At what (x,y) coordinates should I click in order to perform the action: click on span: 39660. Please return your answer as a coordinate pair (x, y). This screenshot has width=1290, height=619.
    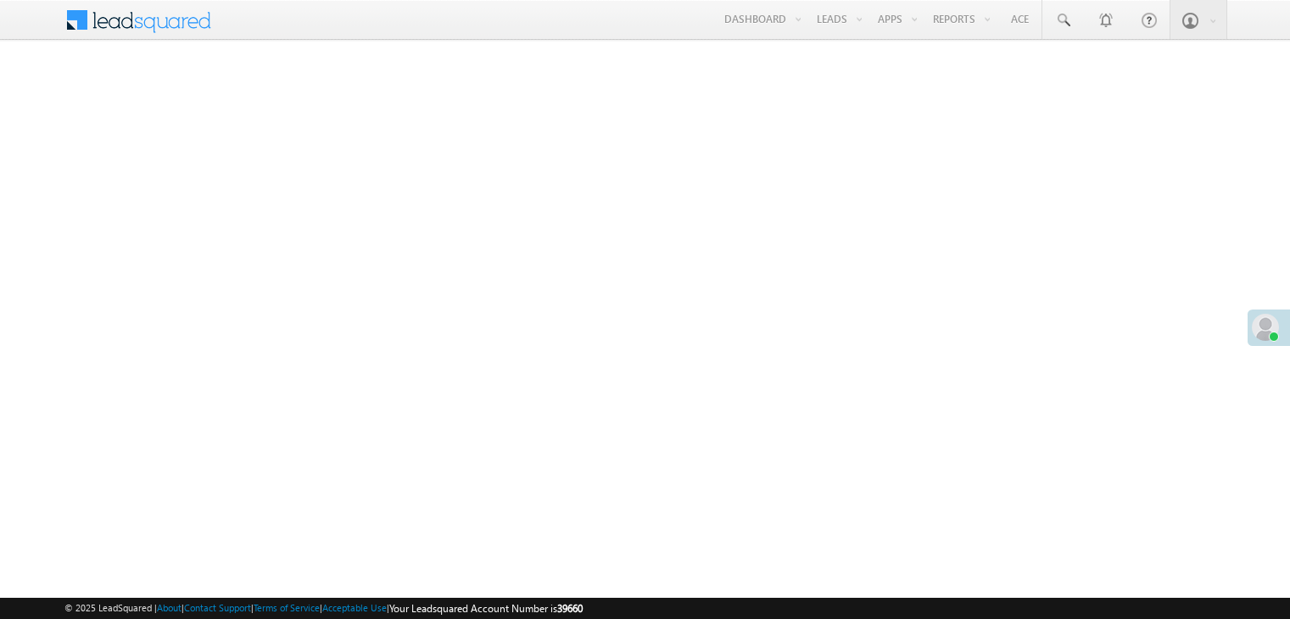
    Looking at the image, I should click on (570, 608).